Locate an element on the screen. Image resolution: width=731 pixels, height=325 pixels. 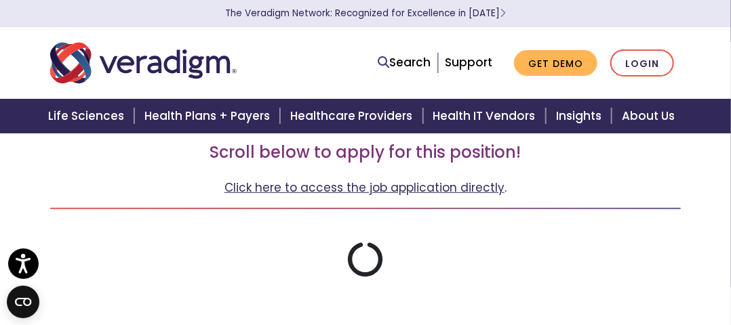
a: Click here to access the job application directly is located at coordinates (364, 188).